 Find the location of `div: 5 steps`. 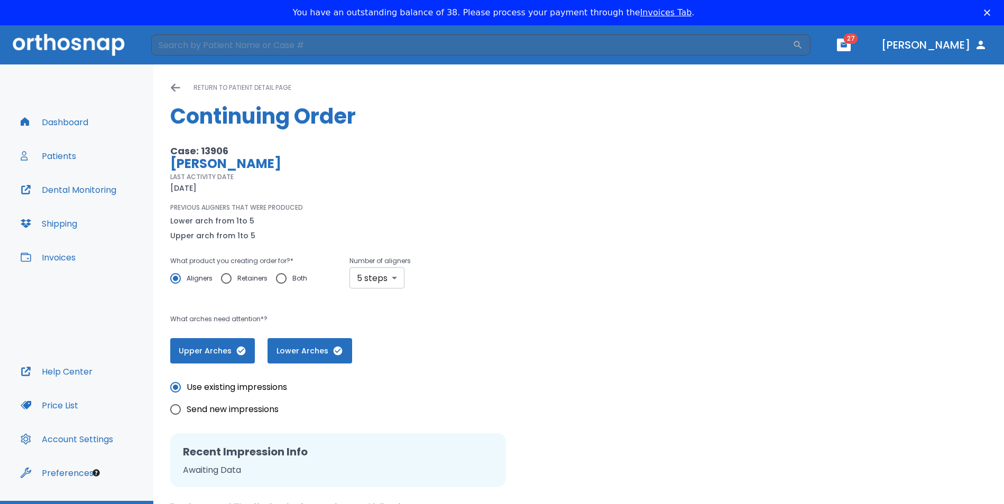

div: 5 steps is located at coordinates (377, 278).